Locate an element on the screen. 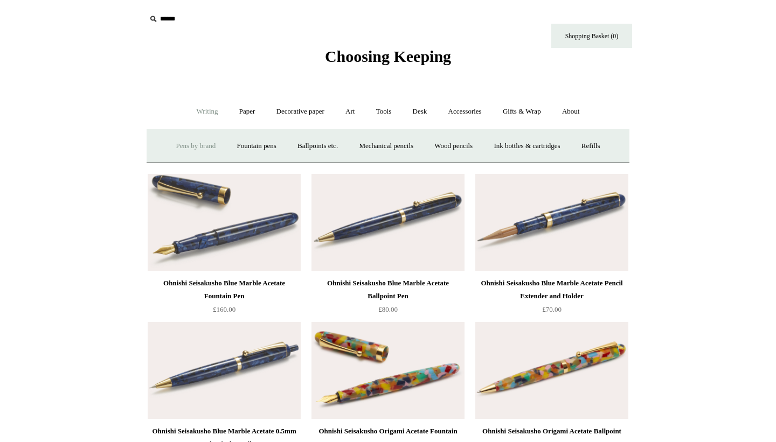  img: Ohnishi Seisakusho Blue Marble Acetate Pencil Extender and Holder is located at coordinates (552, 223).